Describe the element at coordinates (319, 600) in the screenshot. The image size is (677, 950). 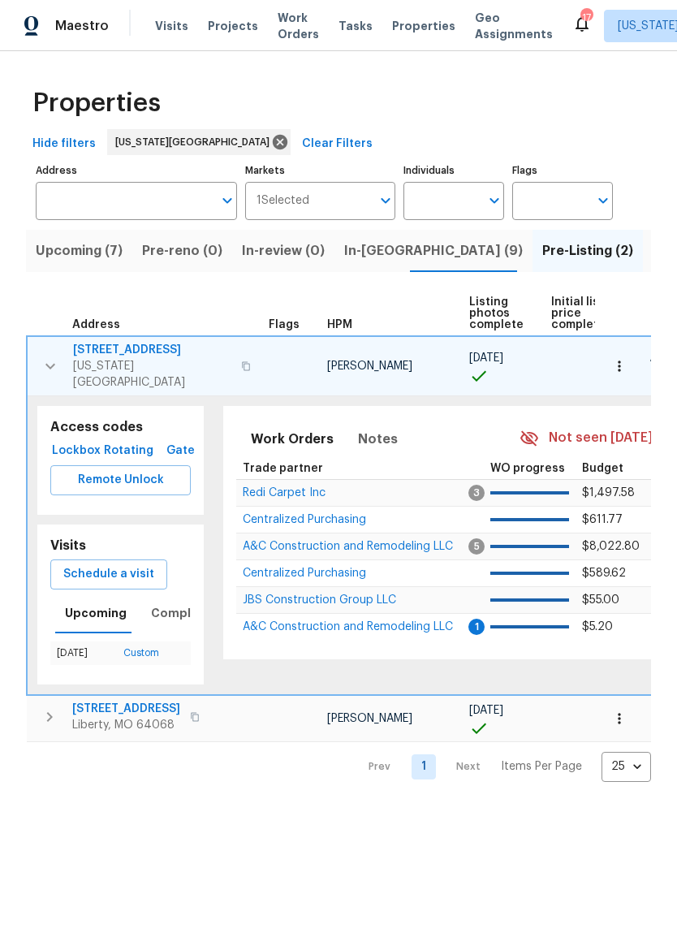
I see `span: JBS Construction Group LLC` at that location.